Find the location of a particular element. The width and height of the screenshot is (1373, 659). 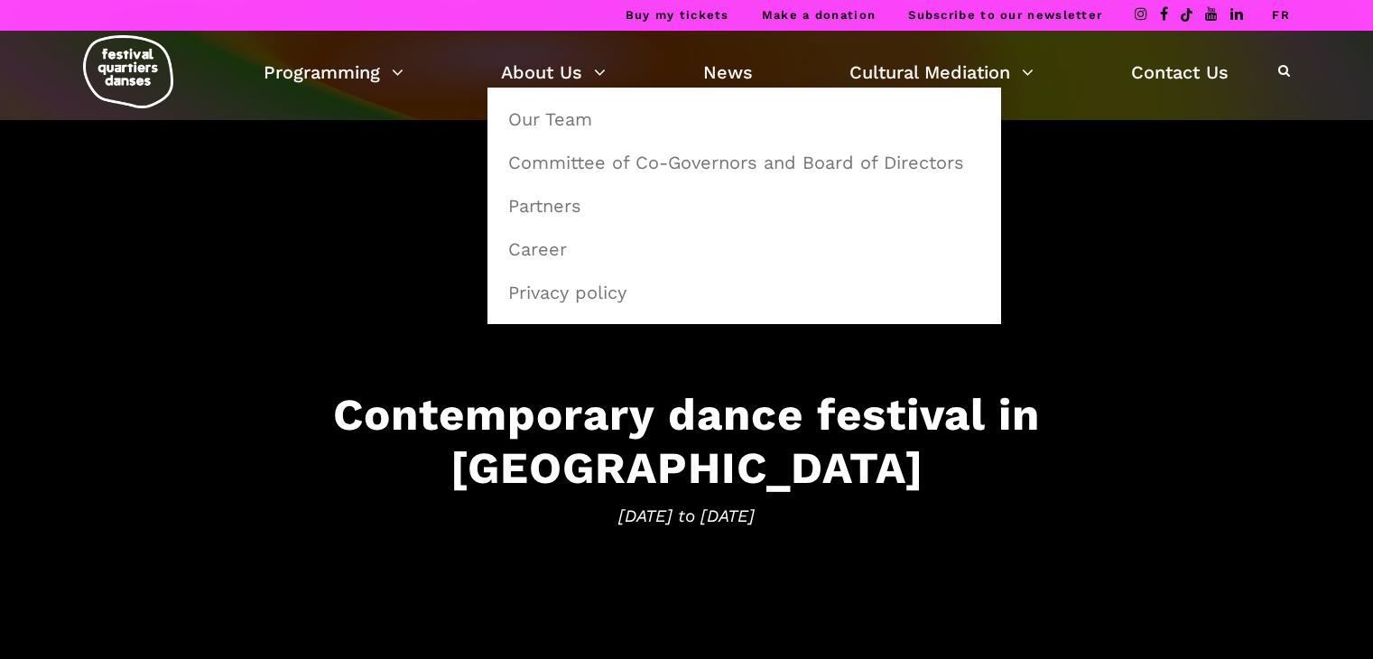

a: Make a donation is located at coordinates (818, 14).